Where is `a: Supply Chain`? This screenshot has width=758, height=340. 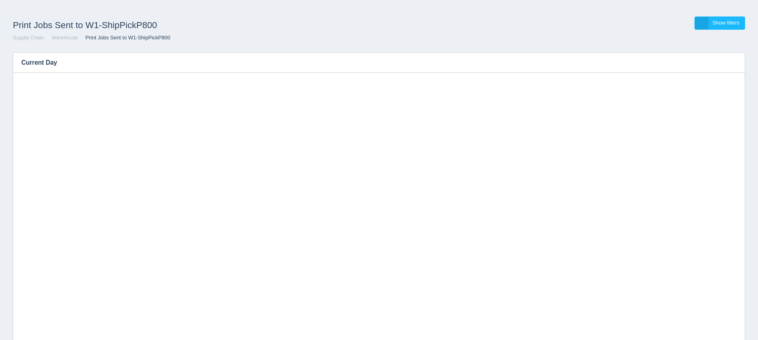 a: Supply Chain is located at coordinates (28, 37).